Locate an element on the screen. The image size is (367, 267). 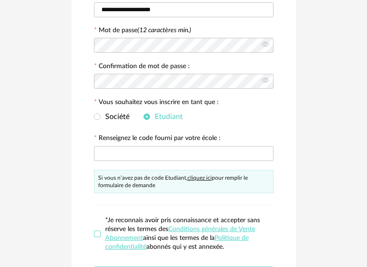
label: Confirmation de mot de passe : is located at coordinates (141, 67).